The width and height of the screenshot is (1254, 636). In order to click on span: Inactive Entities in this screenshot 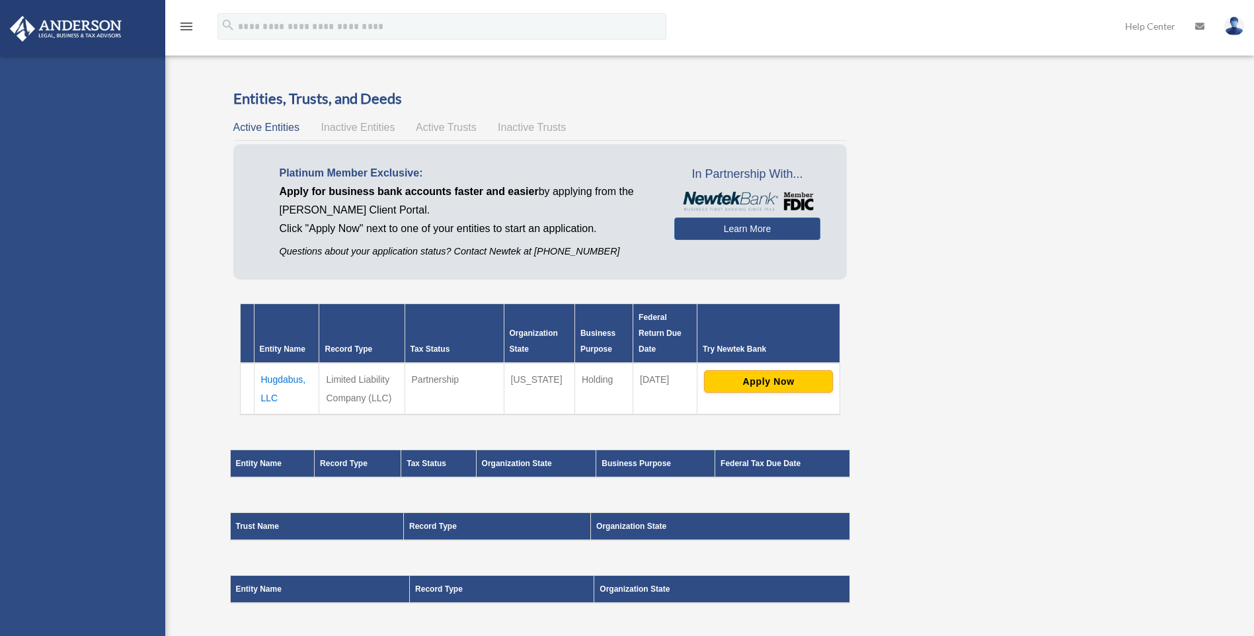, I will do `click(358, 127)`.